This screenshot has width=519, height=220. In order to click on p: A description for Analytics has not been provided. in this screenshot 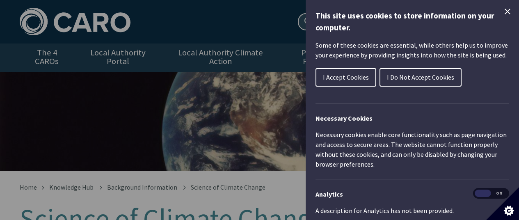, I will do `click(412, 210)`.